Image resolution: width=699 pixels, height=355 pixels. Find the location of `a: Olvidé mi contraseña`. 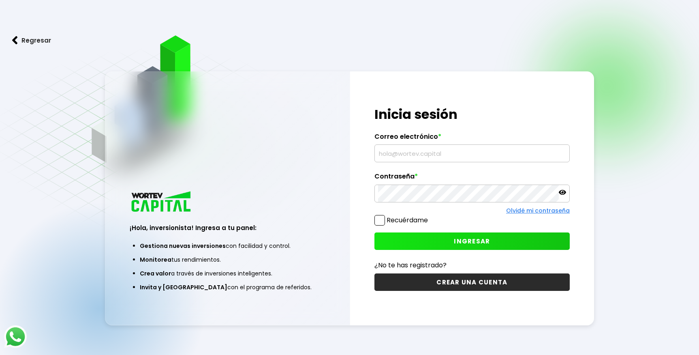

a: Olvidé mi contraseña is located at coordinates (538, 210).